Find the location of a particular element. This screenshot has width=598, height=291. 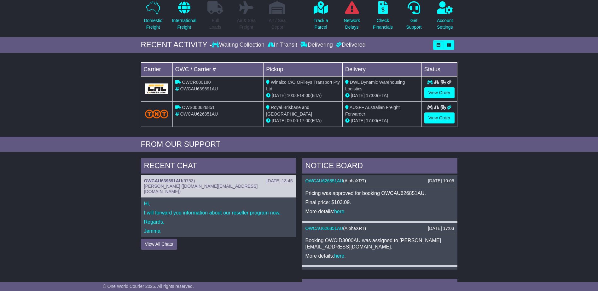

span: OWCAU639691AU is located at coordinates (199, 89).